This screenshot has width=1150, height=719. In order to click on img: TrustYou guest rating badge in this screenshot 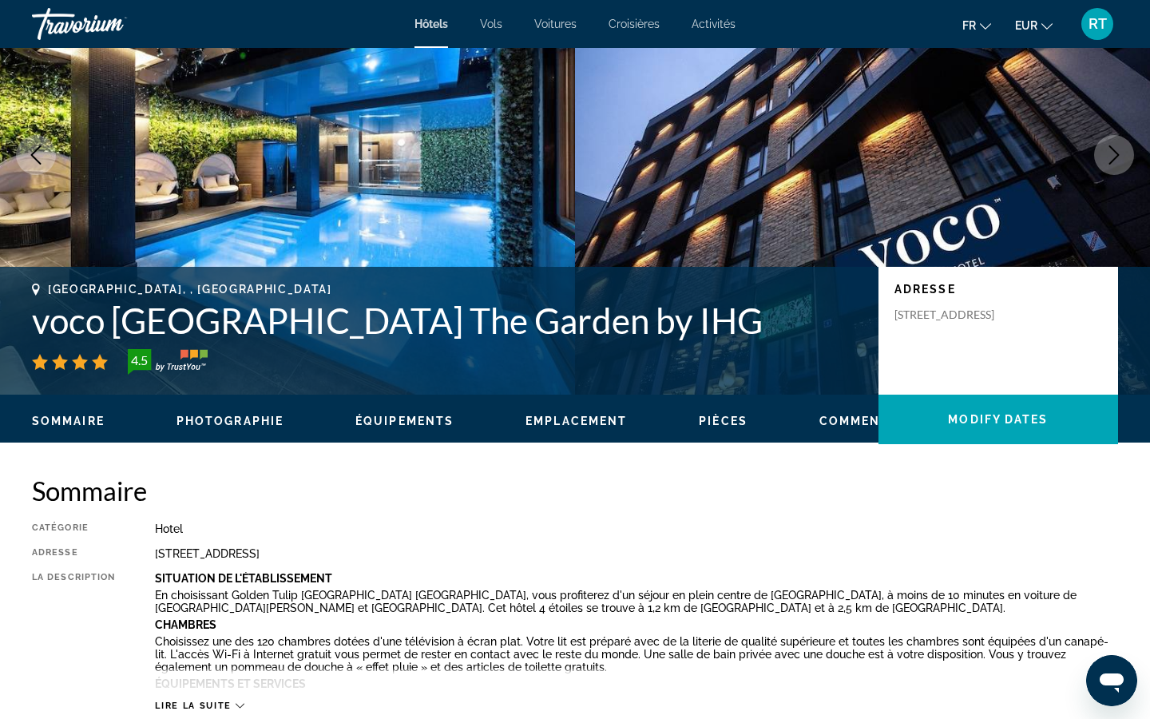, I will do `click(168, 362)`.